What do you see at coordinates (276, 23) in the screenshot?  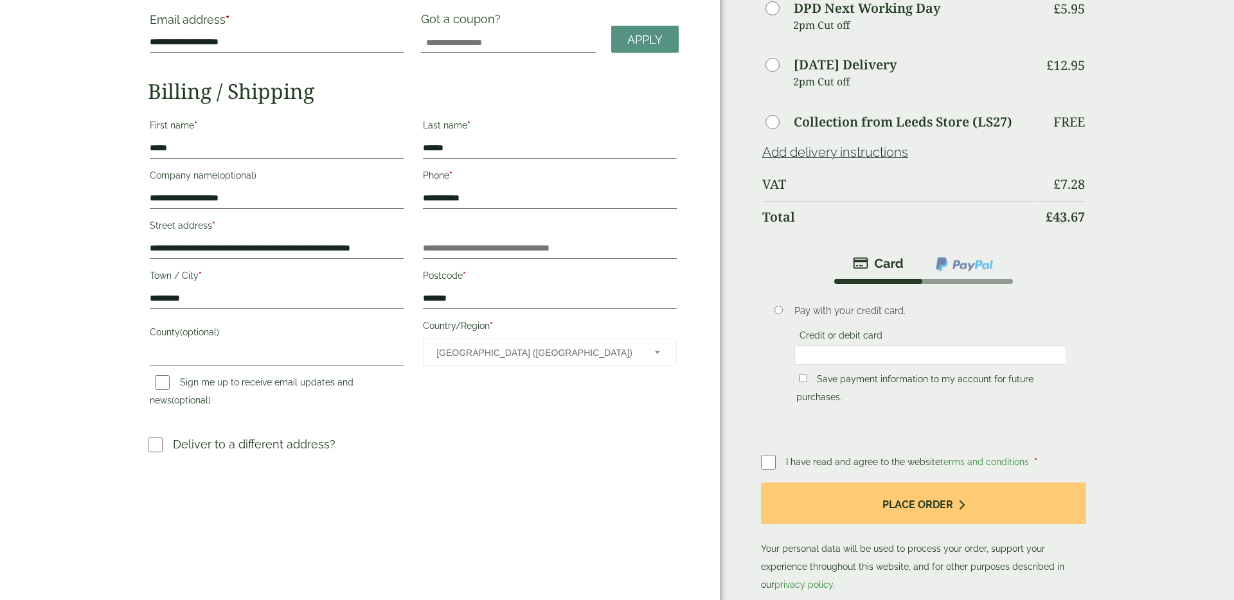 I see `label: Email address` at bounding box center [276, 23].